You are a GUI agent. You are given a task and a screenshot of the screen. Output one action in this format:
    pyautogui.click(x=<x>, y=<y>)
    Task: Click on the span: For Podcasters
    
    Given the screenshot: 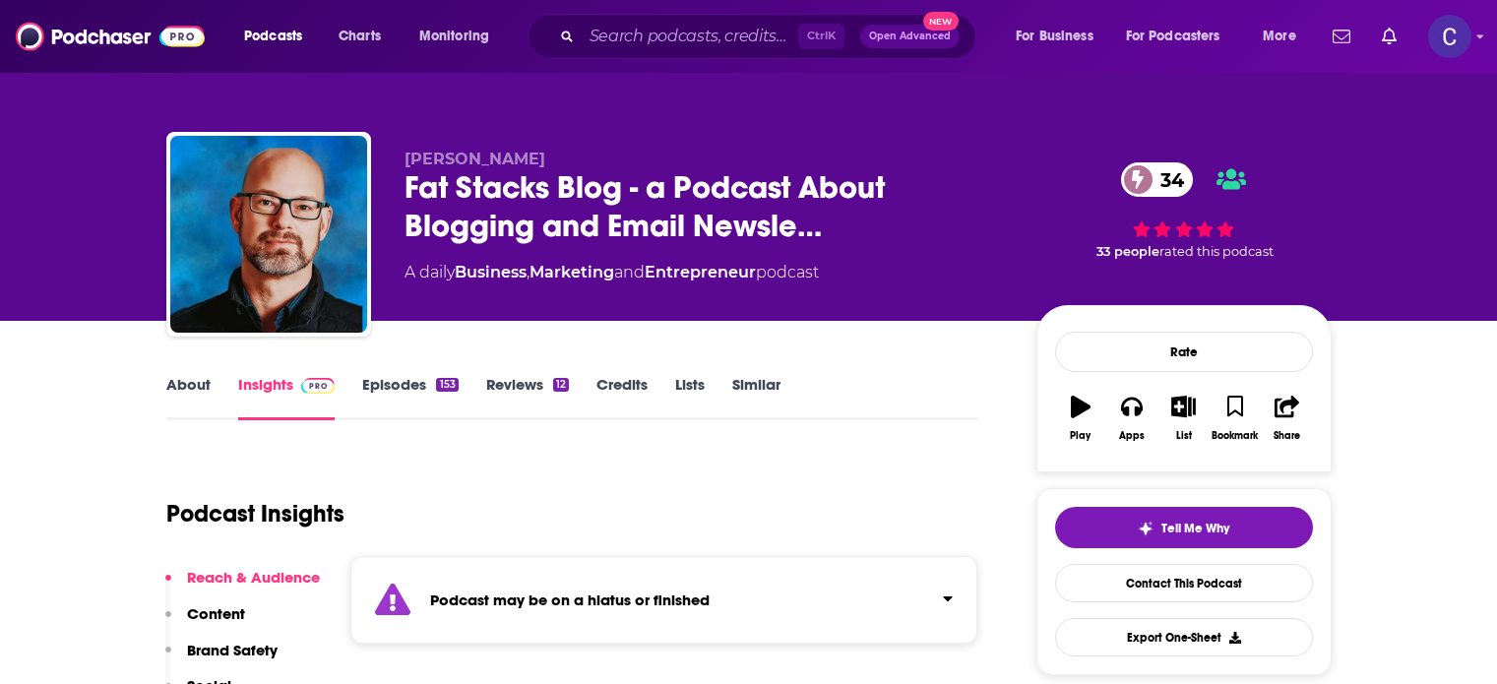 What is the action you would take?
    pyautogui.click(x=1173, y=36)
    